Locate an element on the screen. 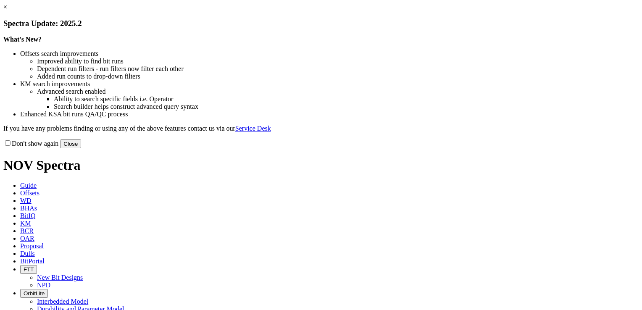  span: BitPortal is located at coordinates (32, 261).